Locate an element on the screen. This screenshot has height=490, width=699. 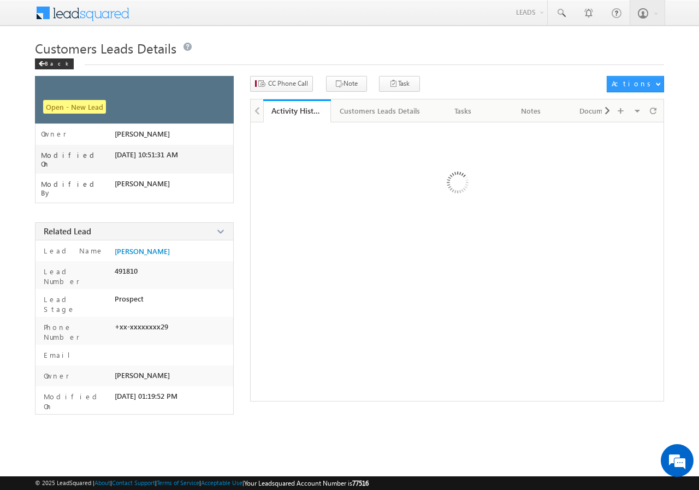
img: Loading ... is located at coordinates (457, 184).